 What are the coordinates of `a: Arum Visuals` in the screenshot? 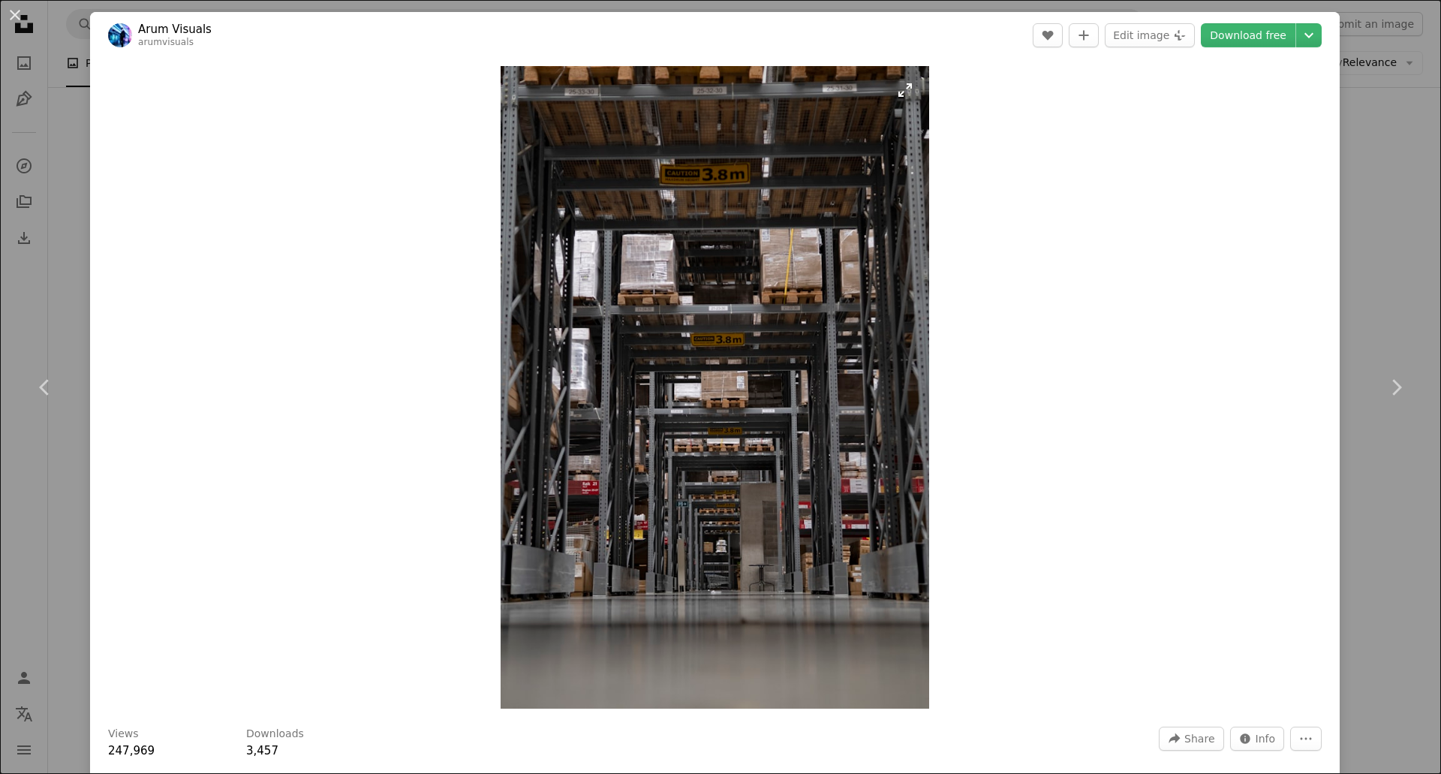 It's located at (175, 29).